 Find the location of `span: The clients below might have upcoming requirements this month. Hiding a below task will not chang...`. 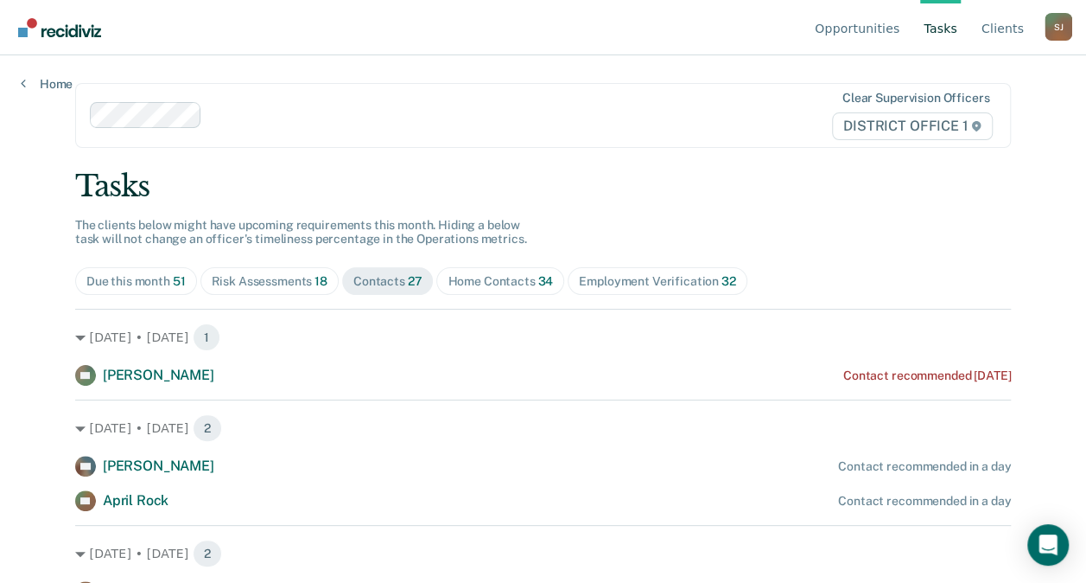

span: The clients below might have upcoming requirements this month. Hiding a below task will not chang... is located at coordinates (301, 232).